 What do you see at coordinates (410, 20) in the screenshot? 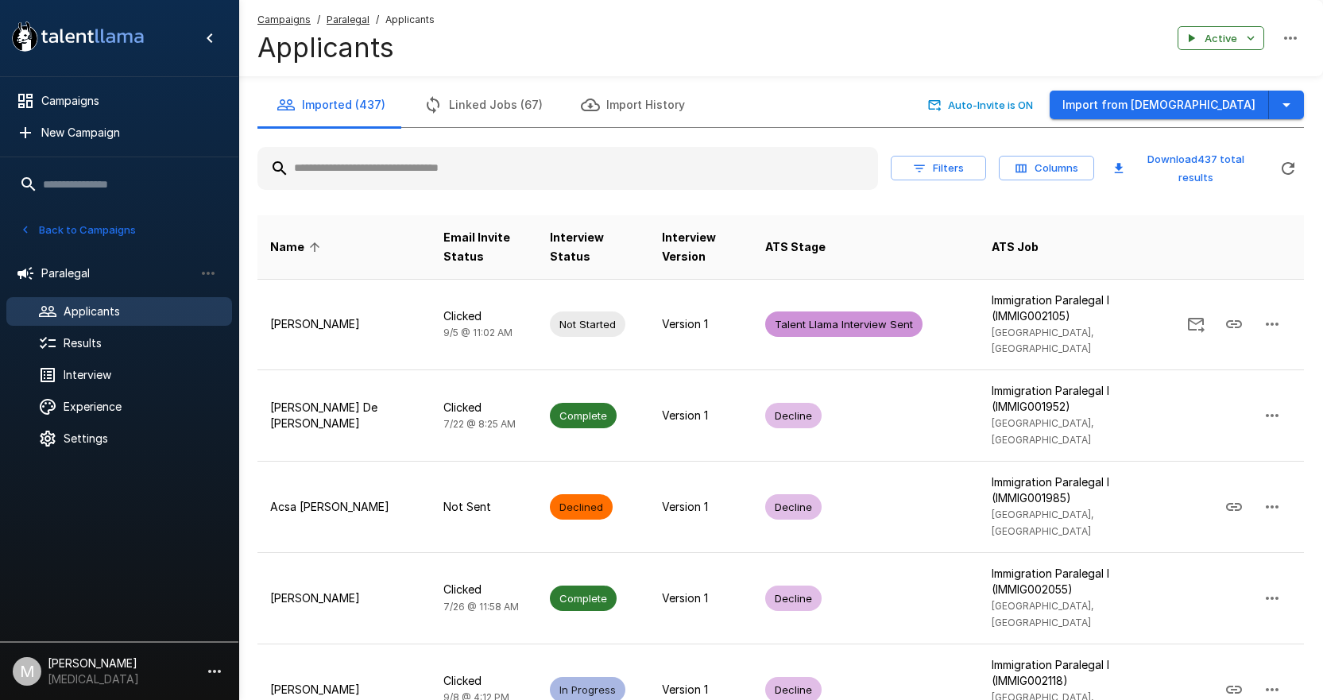
I see `span: Applicants` at bounding box center [410, 20].